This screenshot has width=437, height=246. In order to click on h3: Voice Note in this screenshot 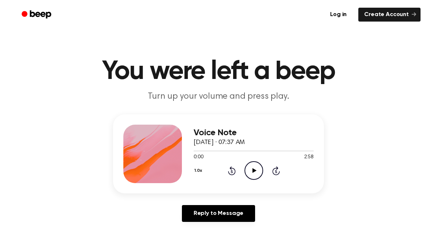, I will do `click(254, 133)`.